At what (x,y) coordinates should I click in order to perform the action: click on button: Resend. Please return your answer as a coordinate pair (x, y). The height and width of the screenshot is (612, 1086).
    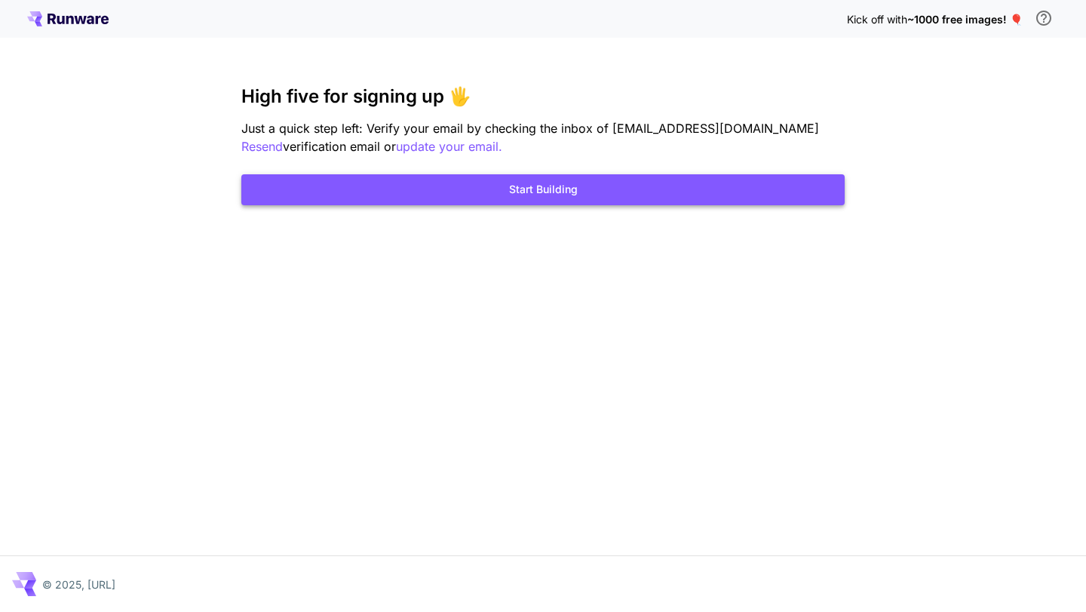
    Looking at the image, I should click on (262, 146).